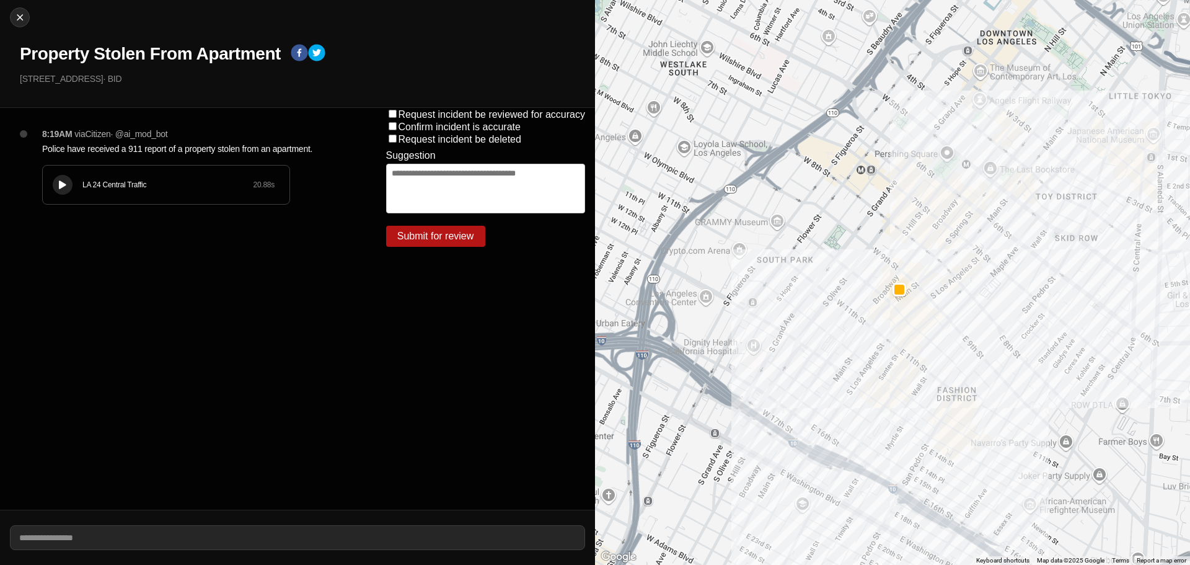 This screenshot has height=565, width=1190. What do you see at coordinates (1070, 560) in the screenshot?
I see `span: Map data ©2025 Google` at bounding box center [1070, 560].